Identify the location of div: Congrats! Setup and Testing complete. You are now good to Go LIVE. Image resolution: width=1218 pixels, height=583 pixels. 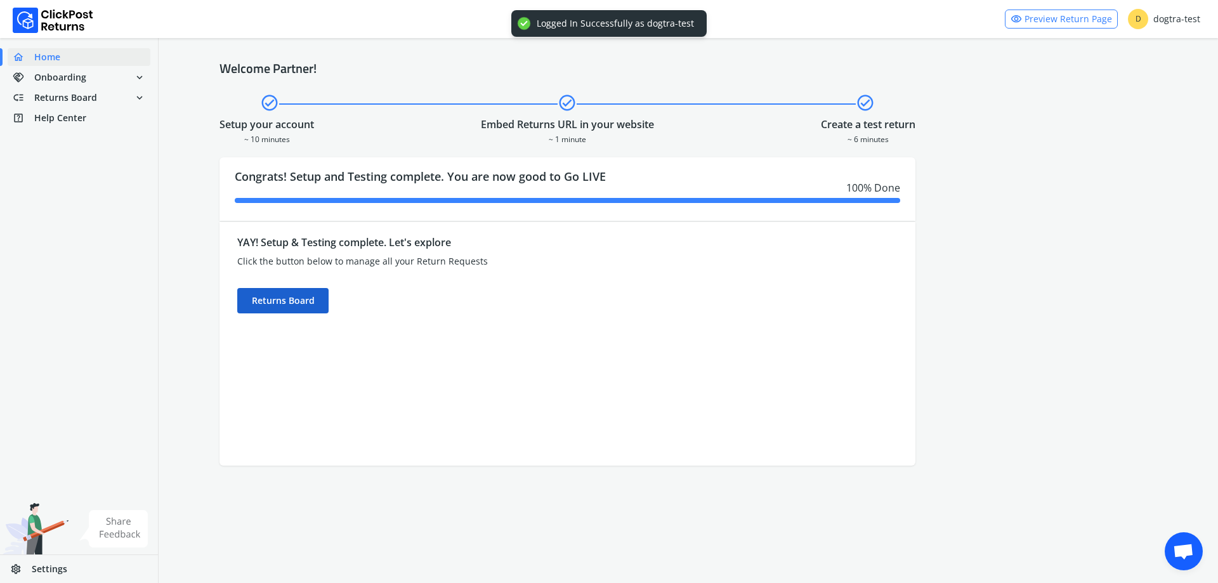
(567, 189).